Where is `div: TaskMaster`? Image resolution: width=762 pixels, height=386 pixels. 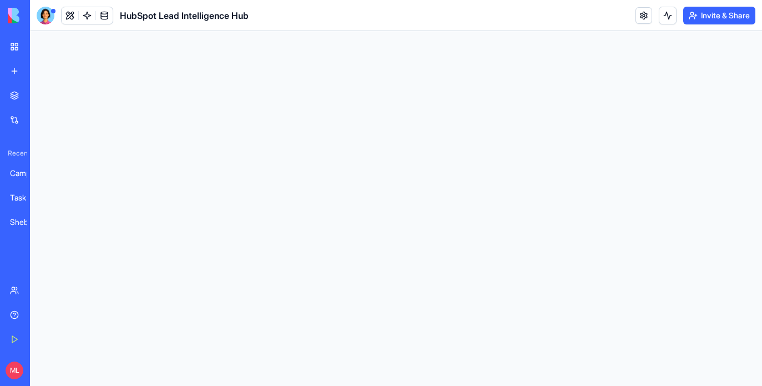
div: TaskMaster is located at coordinates (26, 198).